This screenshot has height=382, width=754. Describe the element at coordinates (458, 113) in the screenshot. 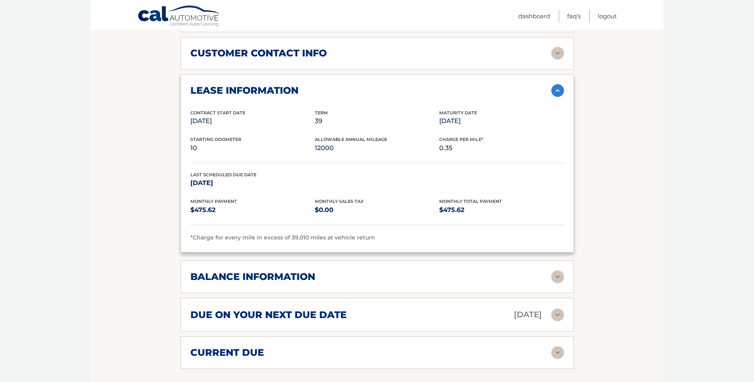

I see `span: Maturity Date` at that location.